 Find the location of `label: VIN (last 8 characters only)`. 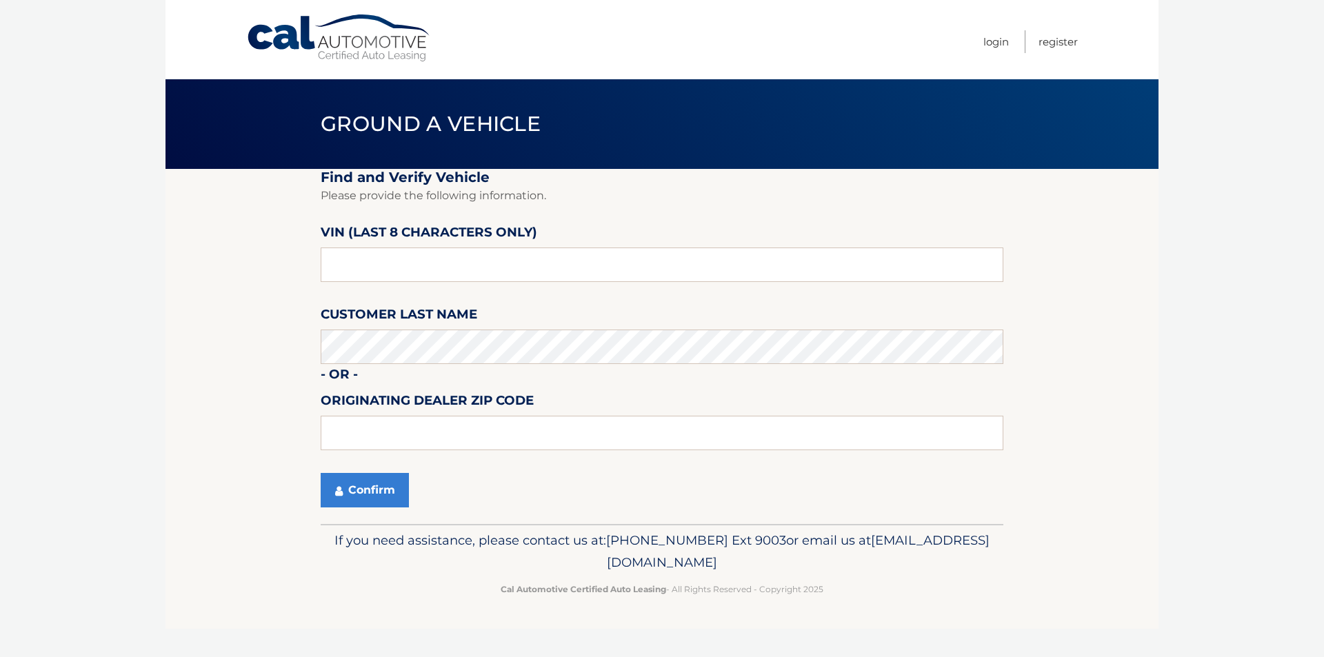

label: VIN (last 8 characters only) is located at coordinates (429, 234).